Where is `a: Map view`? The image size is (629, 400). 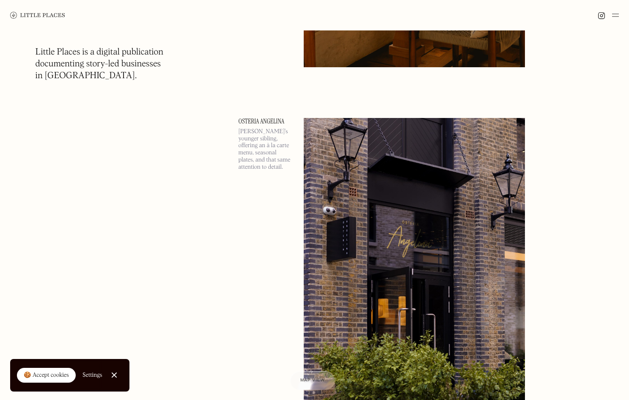
a: Map view is located at coordinates (313, 381).